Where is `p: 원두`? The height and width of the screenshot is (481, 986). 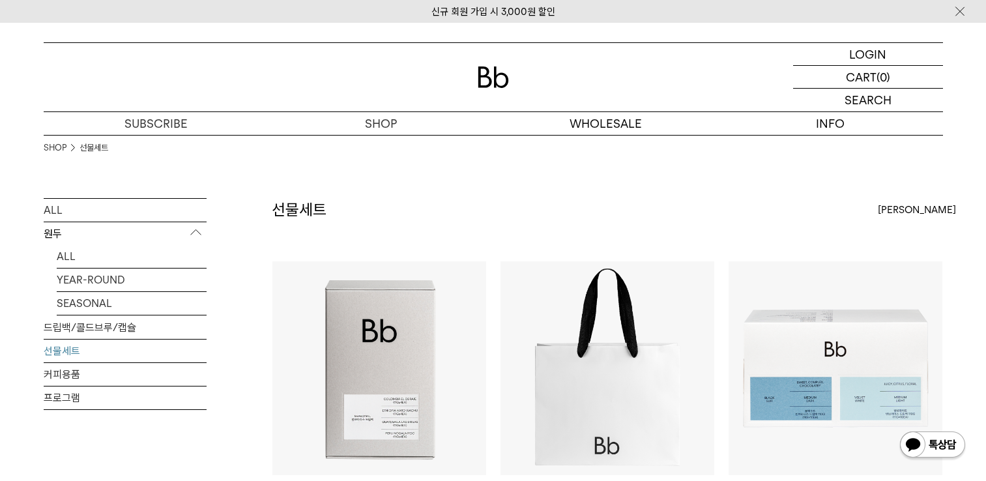
p: 원두 is located at coordinates (125, 234).